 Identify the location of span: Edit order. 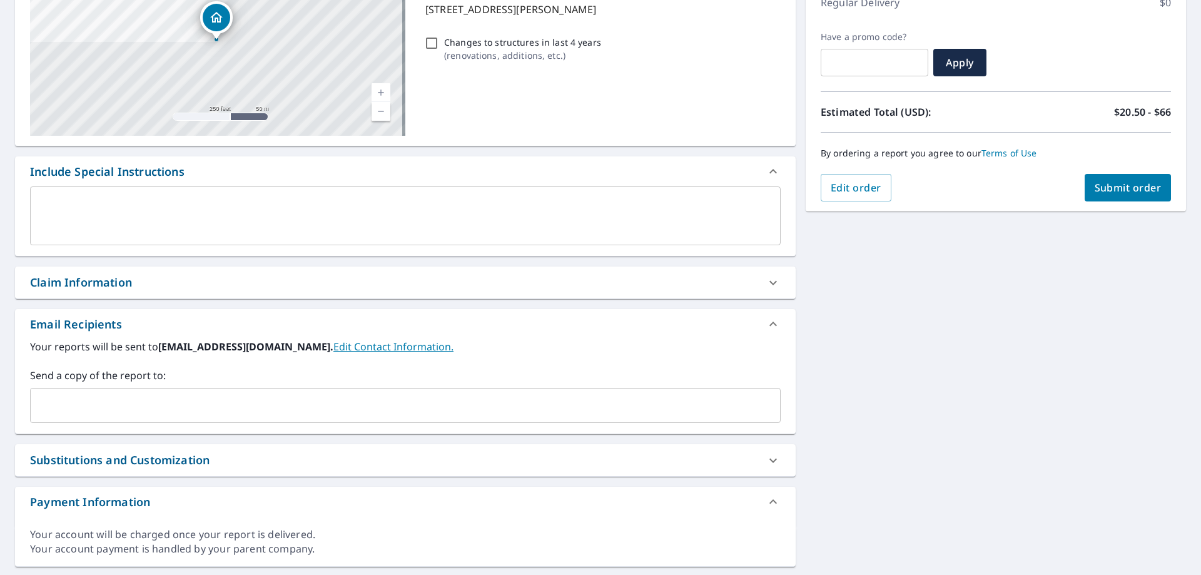
(856, 188).